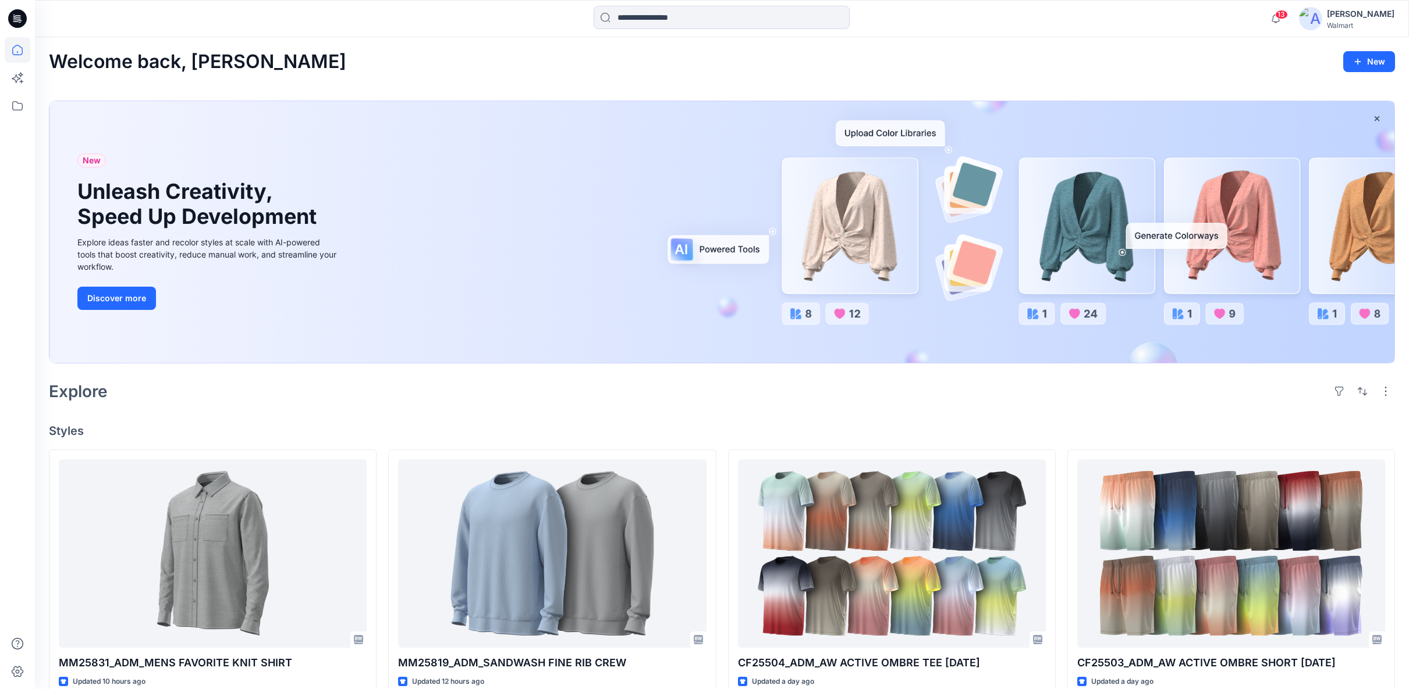  What do you see at coordinates (78, 392) in the screenshot?
I see `h2: Explore` at bounding box center [78, 392].